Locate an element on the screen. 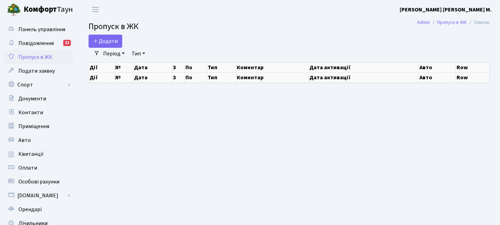 This screenshot has width=500, height=225. li: Список is located at coordinates (478, 23).